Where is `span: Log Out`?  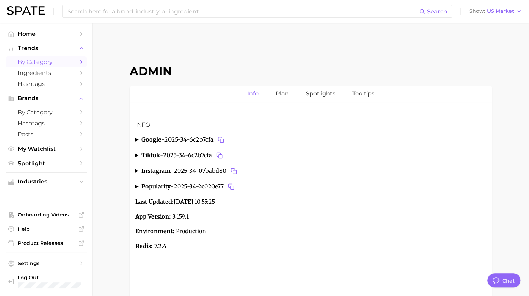 span: Log Out is located at coordinates (49, 278).